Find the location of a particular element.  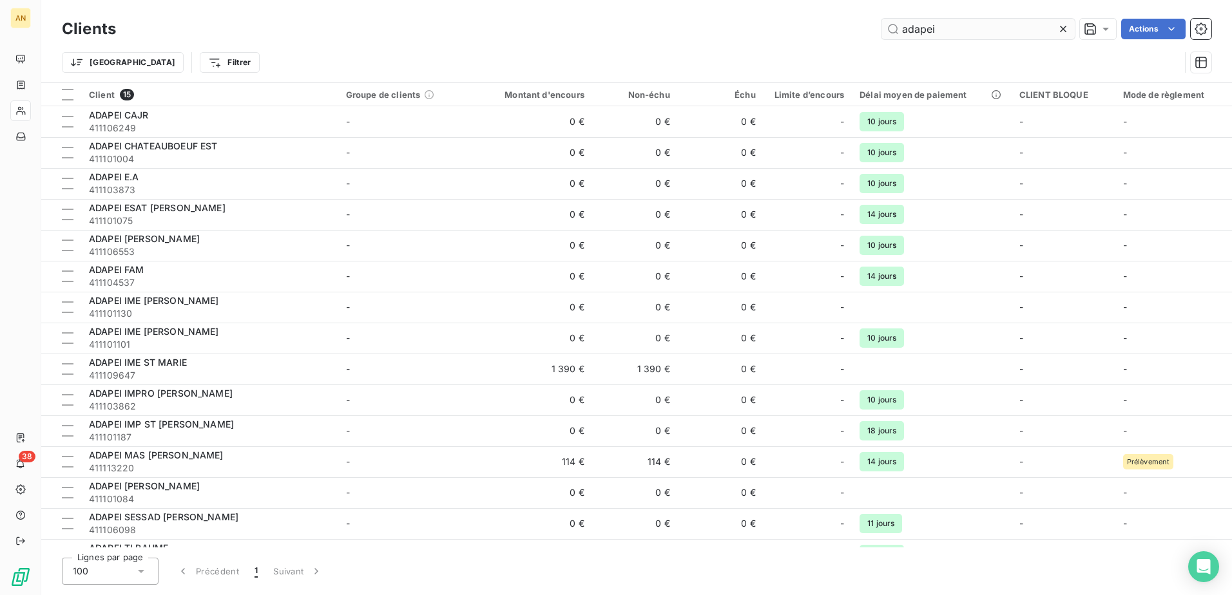

span: 1 is located at coordinates (256, 572).